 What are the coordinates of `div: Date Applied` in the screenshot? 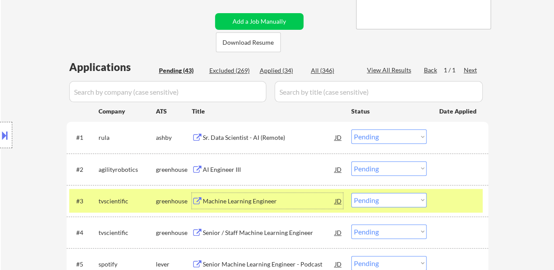 It's located at (458, 111).